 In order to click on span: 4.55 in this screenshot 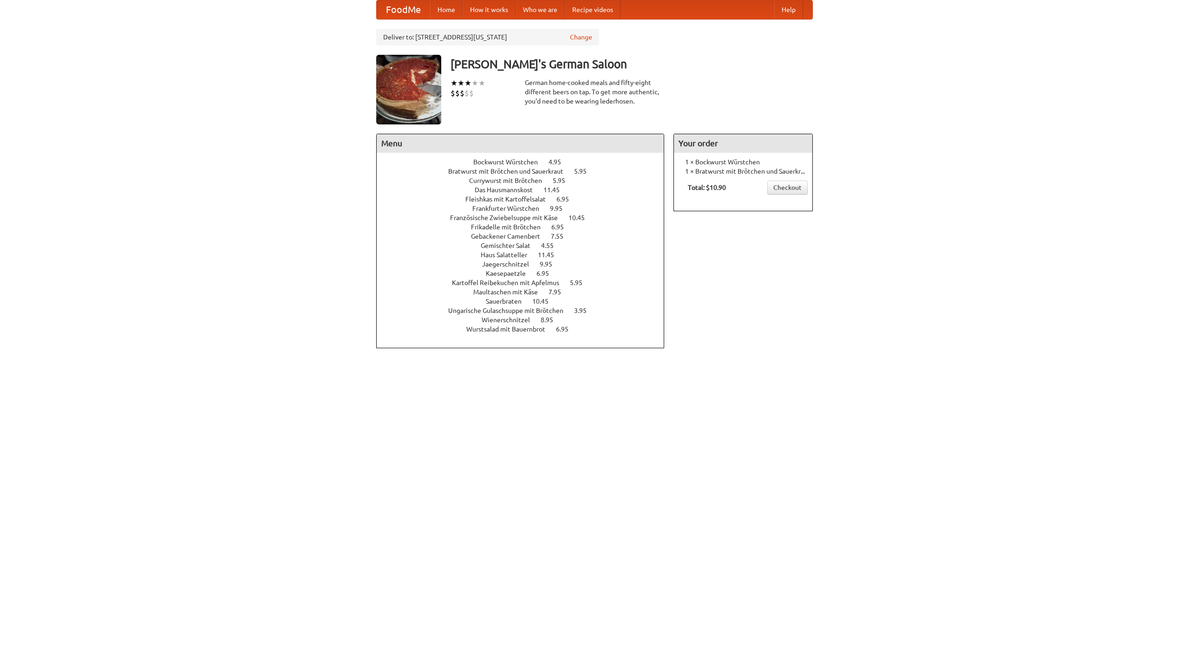, I will do `click(552, 246)`.